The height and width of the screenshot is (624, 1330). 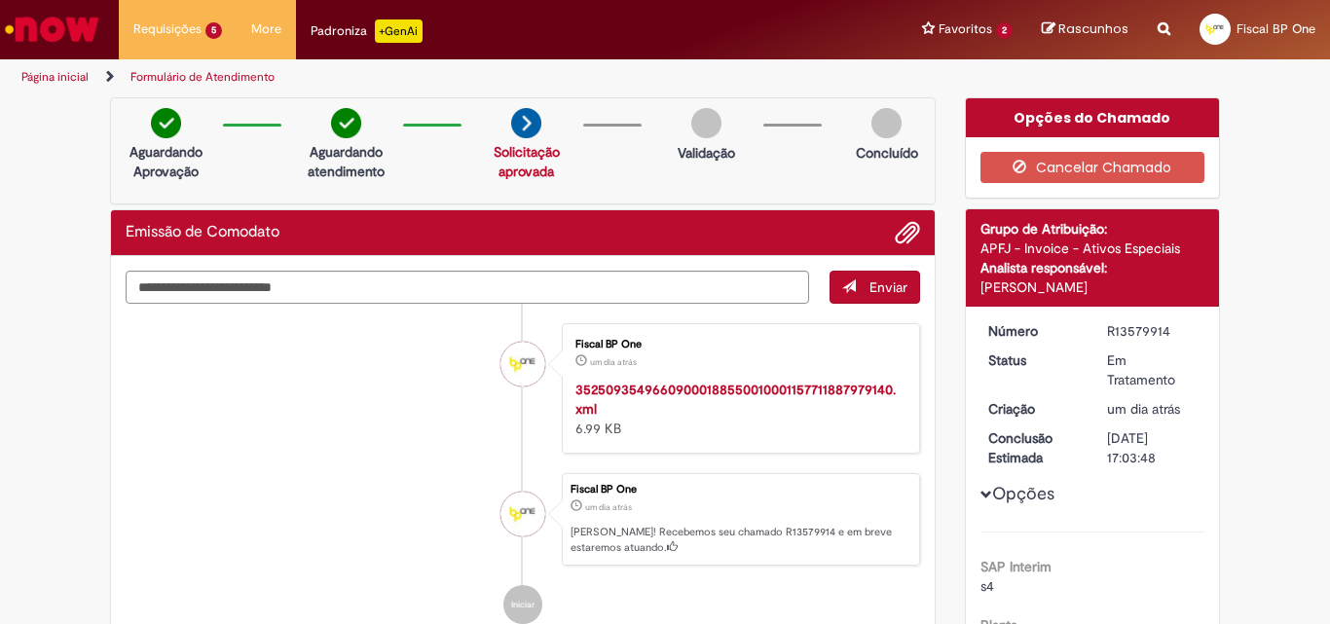 What do you see at coordinates (467, 287) in the screenshot?
I see `textarea: Digite sua mensagem aqui...` at bounding box center [467, 287].